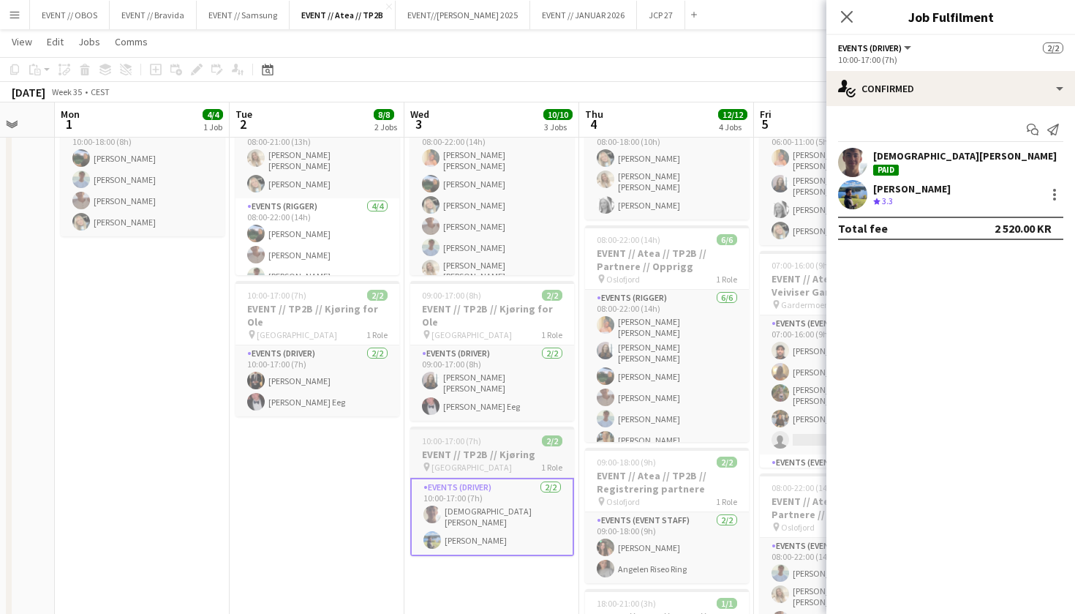 Image resolution: width=1075 pixels, height=614 pixels. I want to click on span: Comms, so click(131, 42).